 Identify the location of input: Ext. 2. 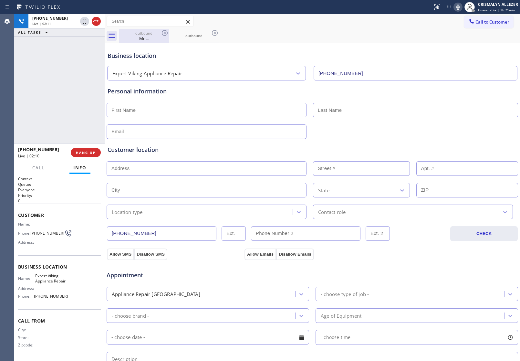
(378, 233).